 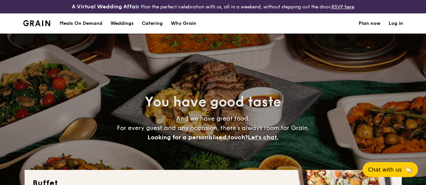 I want to click on a: Why Grain, so click(x=183, y=24).